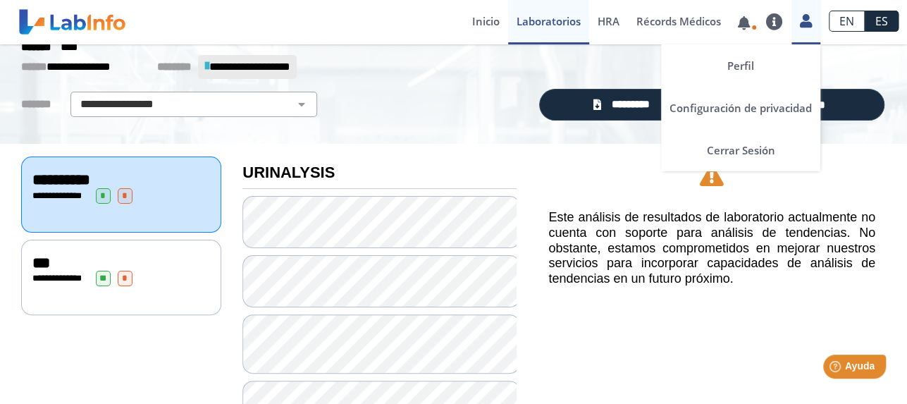 The width and height of the screenshot is (907, 404). What do you see at coordinates (712, 248) in the screenshot?
I see `h5: Este análisis de resultados de laboratorio actualmente no cuenta con soporte para análisis de ten...` at bounding box center [712, 248].